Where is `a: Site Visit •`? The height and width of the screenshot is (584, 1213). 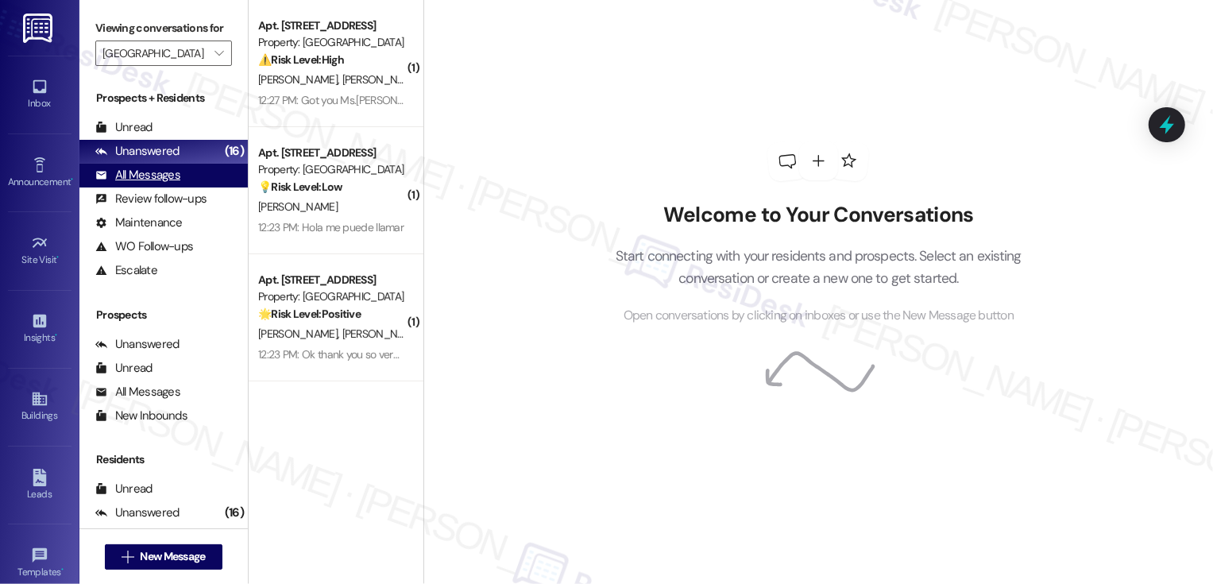
a: Site Visit • is located at coordinates (40, 251).